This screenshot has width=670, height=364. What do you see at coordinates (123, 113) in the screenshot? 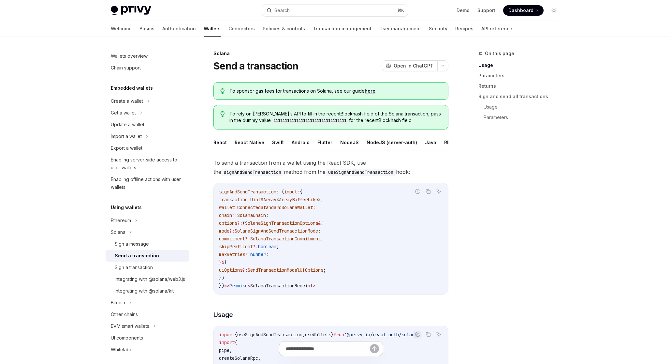
I see `div: Get a wallet` at bounding box center [123, 113].